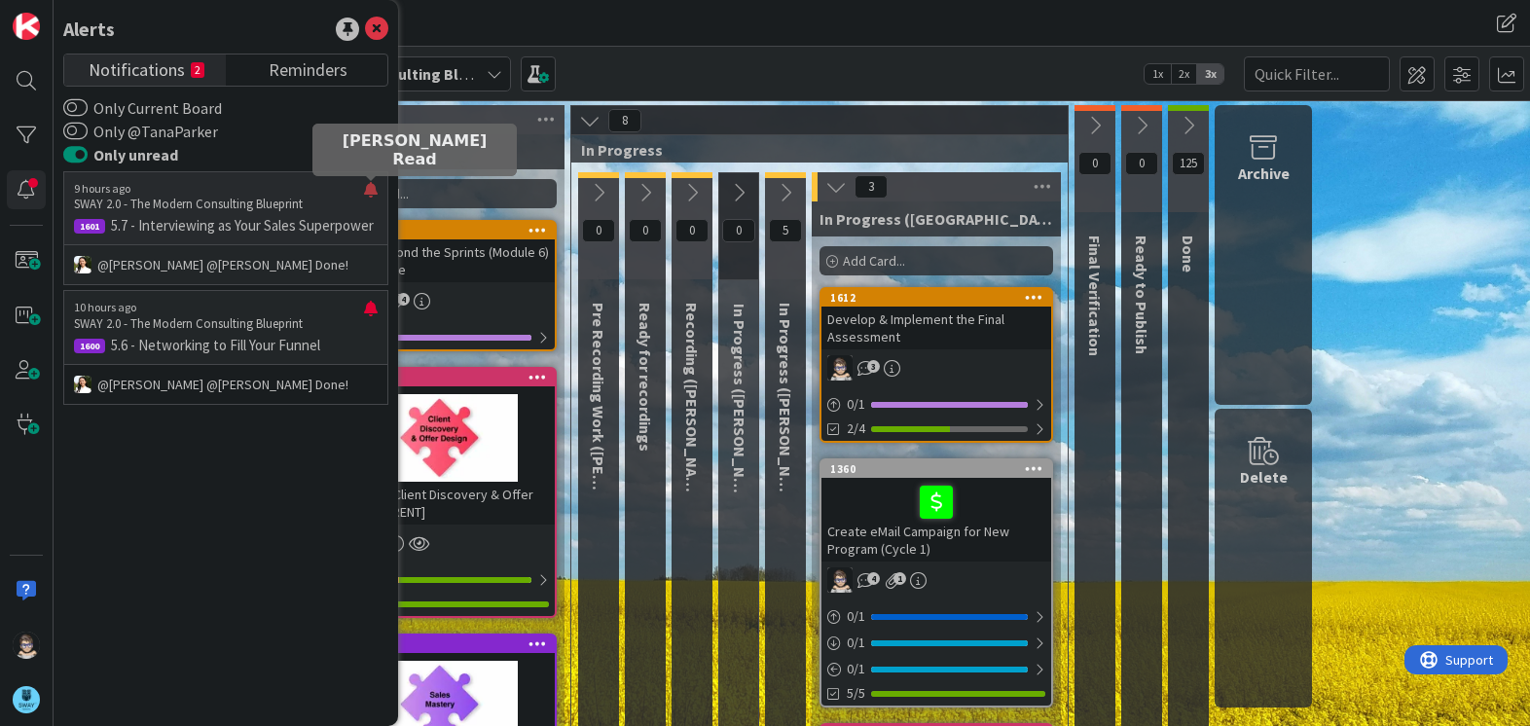 This screenshot has width=1530, height=726. What do you see at coordinates (874, 261) in the screenshot?
I see `span: Add Card...` at bounding box center [874, 261].